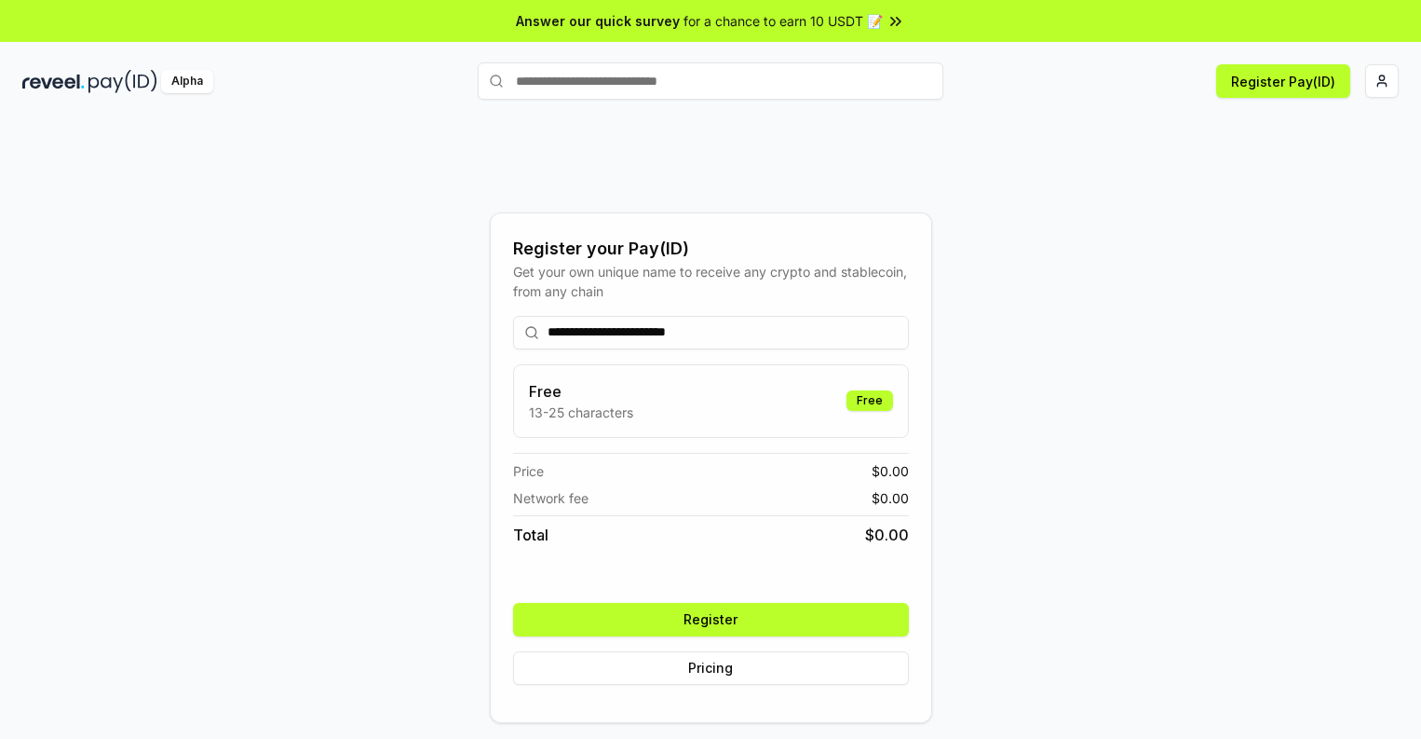  I want to click on span: for a chance to earn 10 USDT 📝, so click(783, 20).